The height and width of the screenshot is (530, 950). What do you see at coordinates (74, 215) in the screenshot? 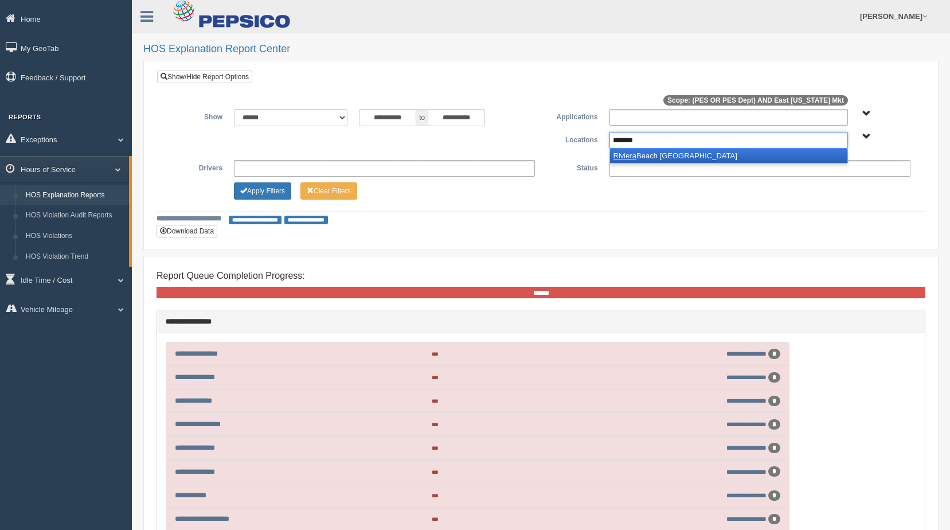
I see `a: HOS Violation Audit Reports` at bounding box center [74, 215].